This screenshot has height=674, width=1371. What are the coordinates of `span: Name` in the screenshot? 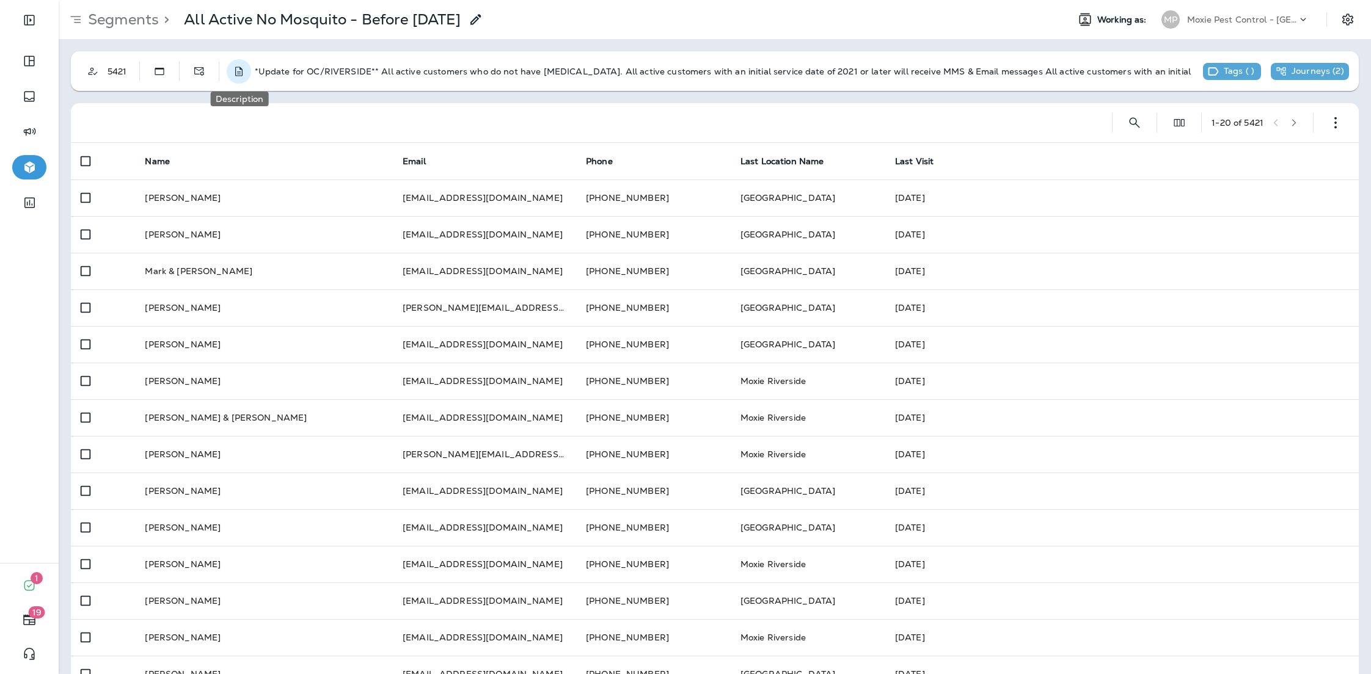 It's located at (157, 161).